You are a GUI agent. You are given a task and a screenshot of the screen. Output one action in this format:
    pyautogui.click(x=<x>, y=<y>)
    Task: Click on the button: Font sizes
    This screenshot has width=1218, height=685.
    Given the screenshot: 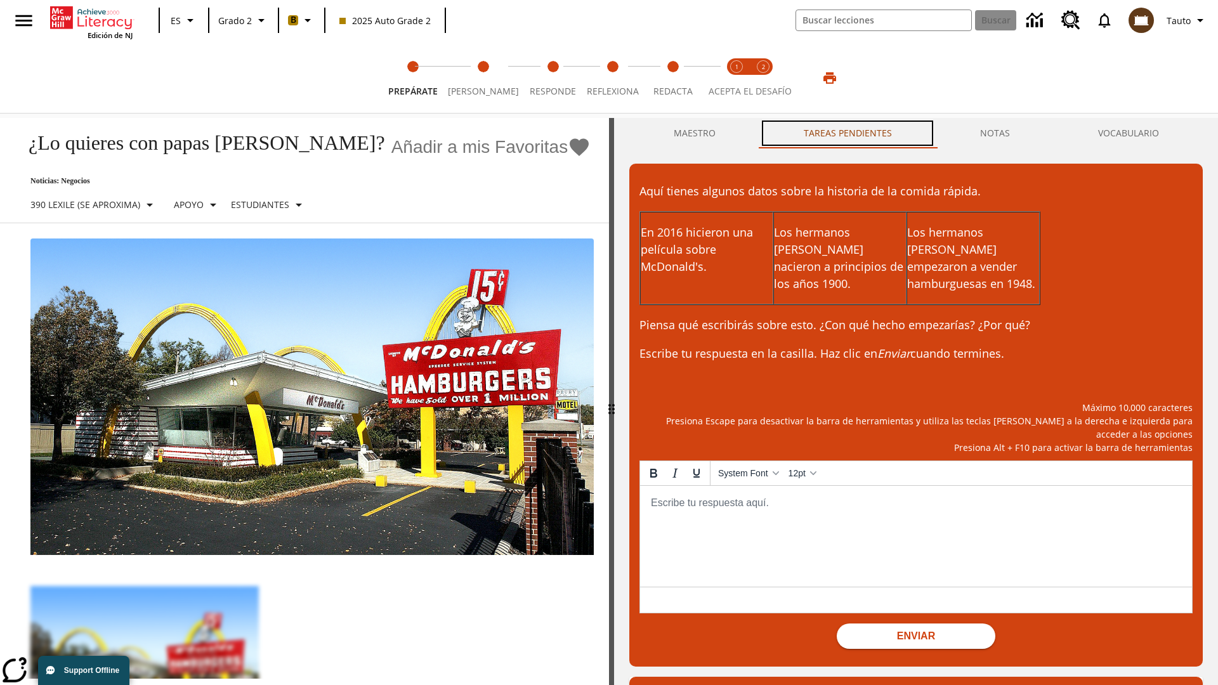 What is the action you would take?
    pyautogui.click(x=802, y=473)
    